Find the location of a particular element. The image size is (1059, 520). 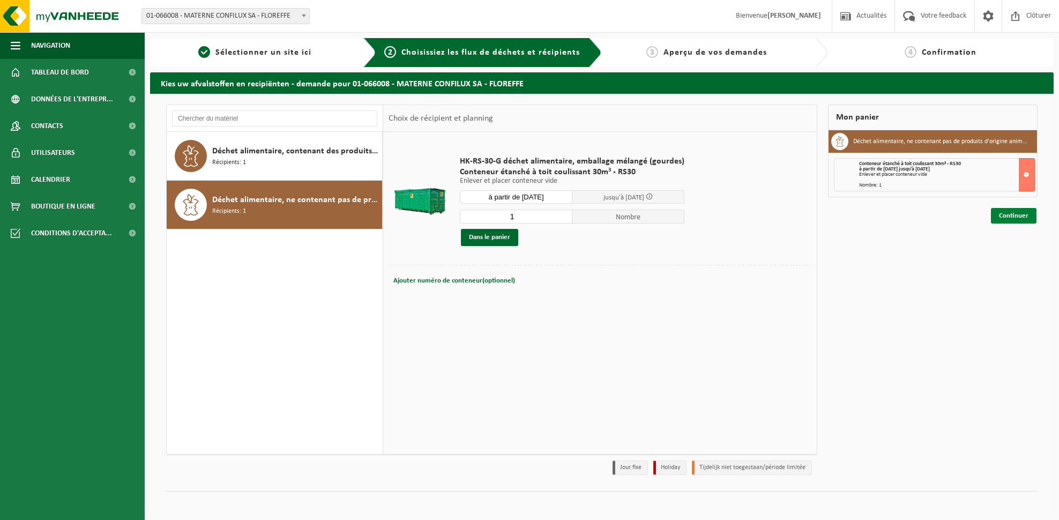

span: Conditions d'accepta... is located at coordinates (71, 233).